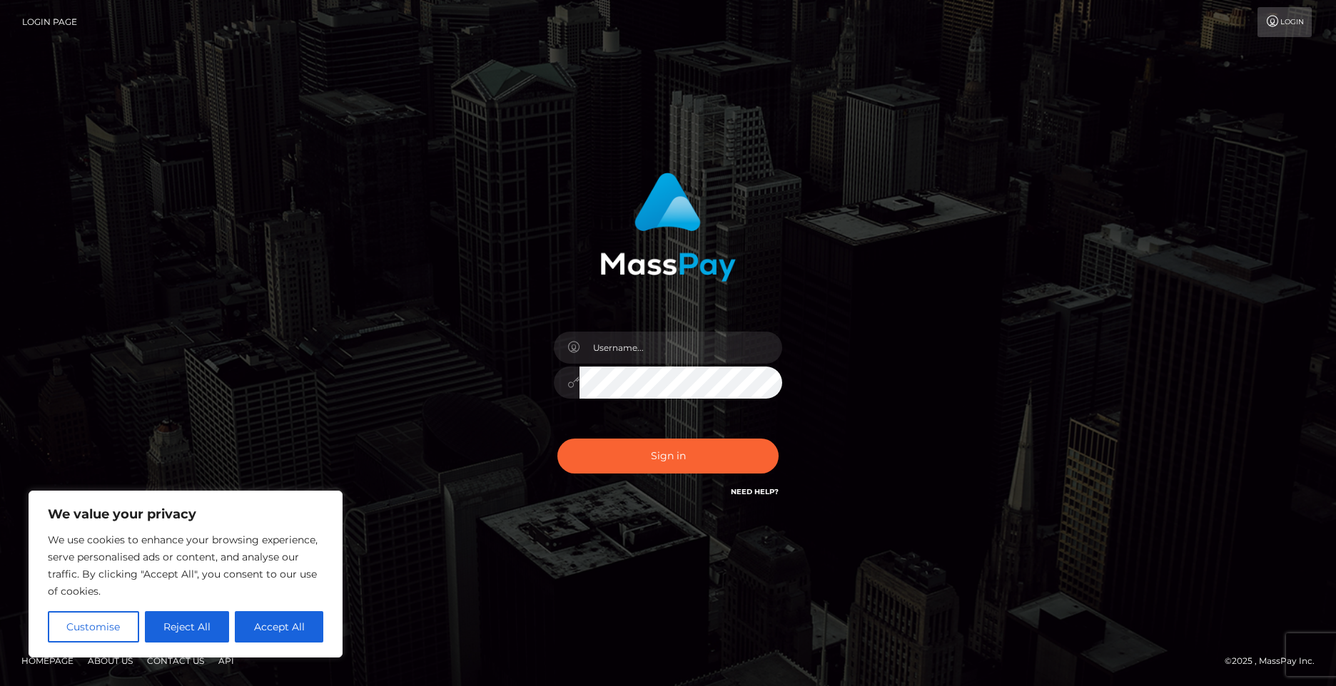  Describe the element at coordinates (47, 661) in the screenshot. I see `a: Homepage` at that location.